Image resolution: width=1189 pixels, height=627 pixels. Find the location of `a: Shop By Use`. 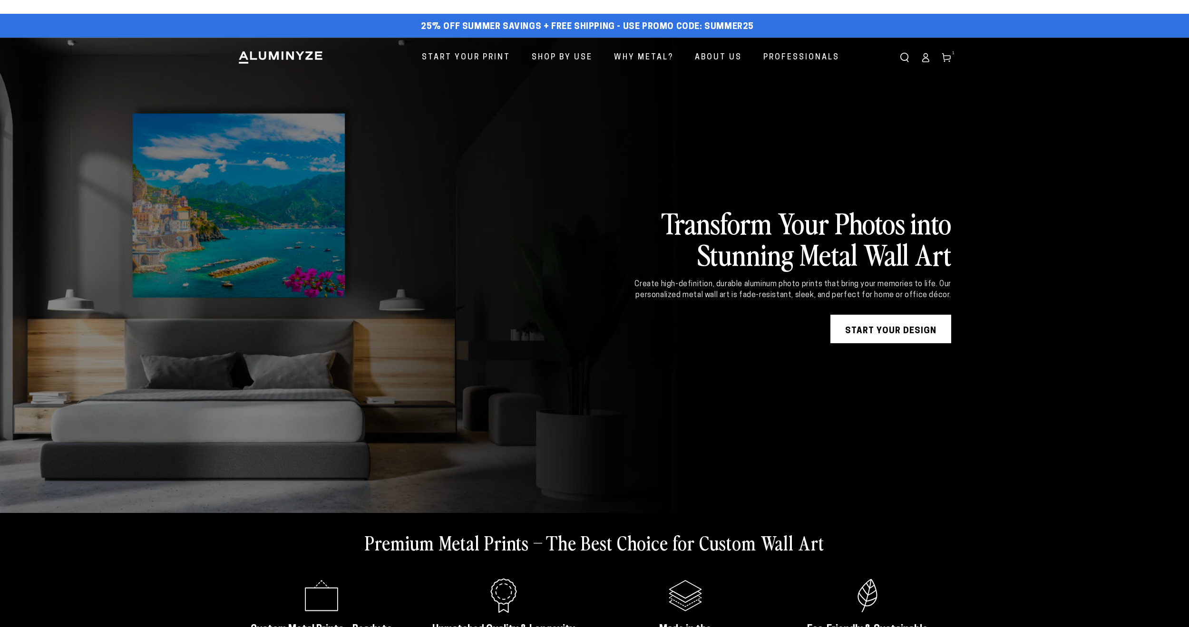

a: Shop By Use is located at coordinates (562, 58).